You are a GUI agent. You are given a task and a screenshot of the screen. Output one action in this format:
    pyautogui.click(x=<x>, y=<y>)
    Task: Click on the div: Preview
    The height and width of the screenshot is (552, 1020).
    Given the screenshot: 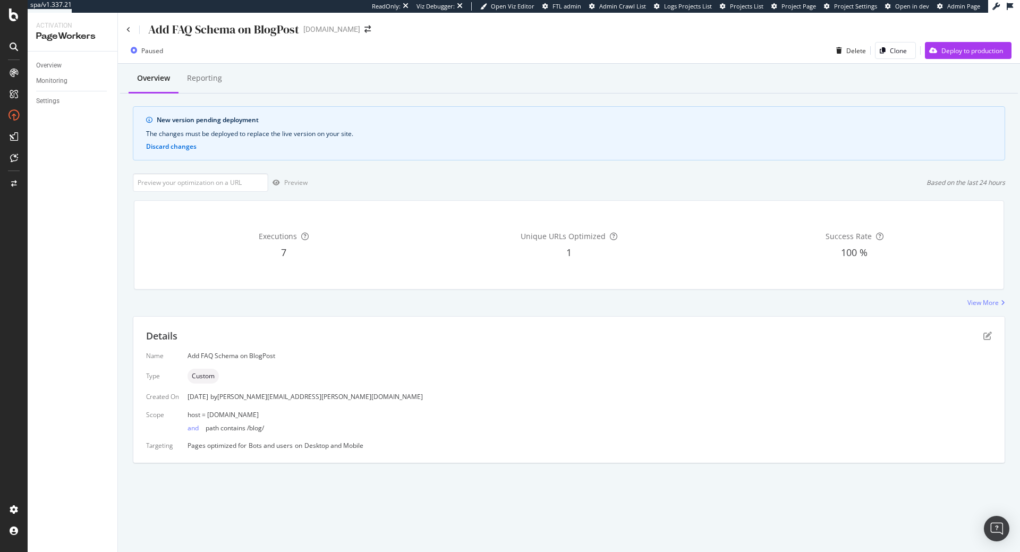 What is the action you would take?
    pyautogui.click(x=296, y=182)
    